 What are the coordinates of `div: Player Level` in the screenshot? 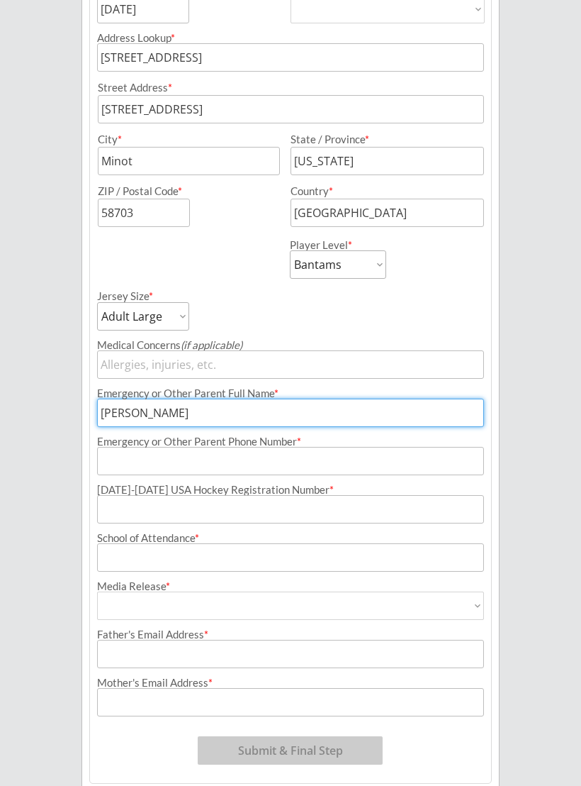 It's located at (338, 245).